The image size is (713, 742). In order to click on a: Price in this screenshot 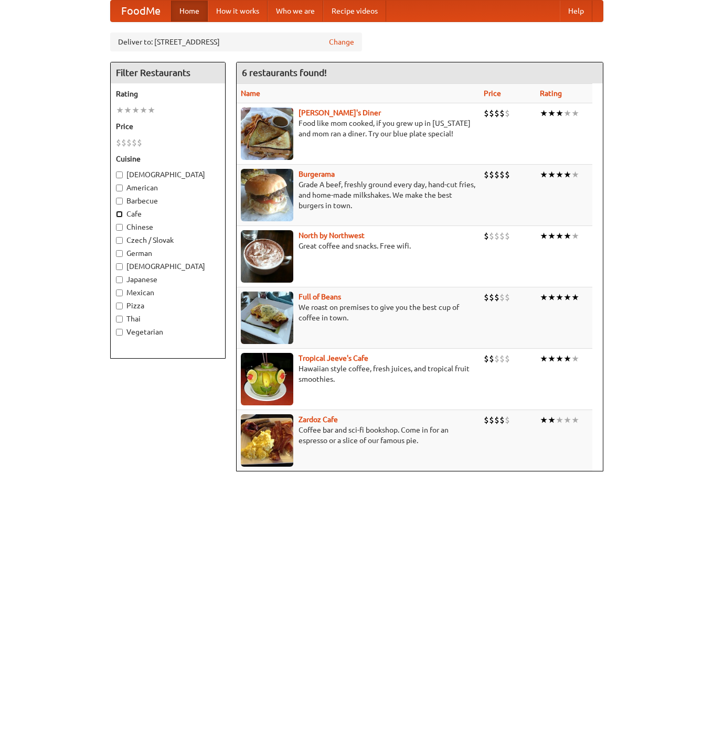, I will do `click(492, 93)`.